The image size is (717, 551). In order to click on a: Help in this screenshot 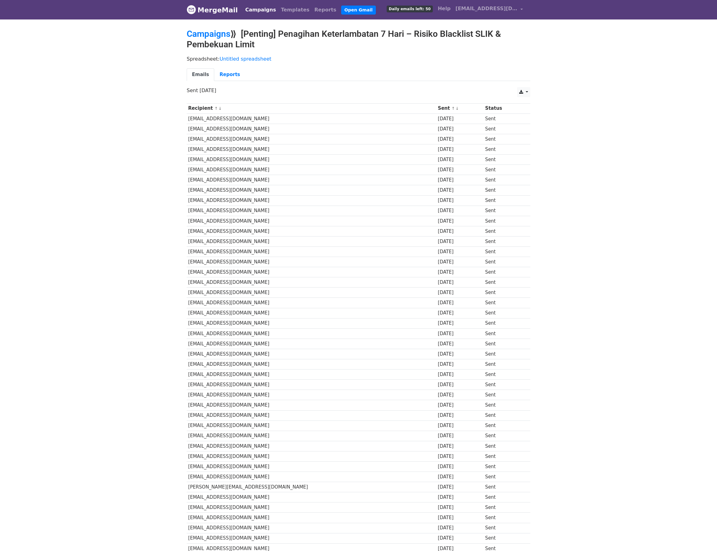, I will do `click(444, 9)`.